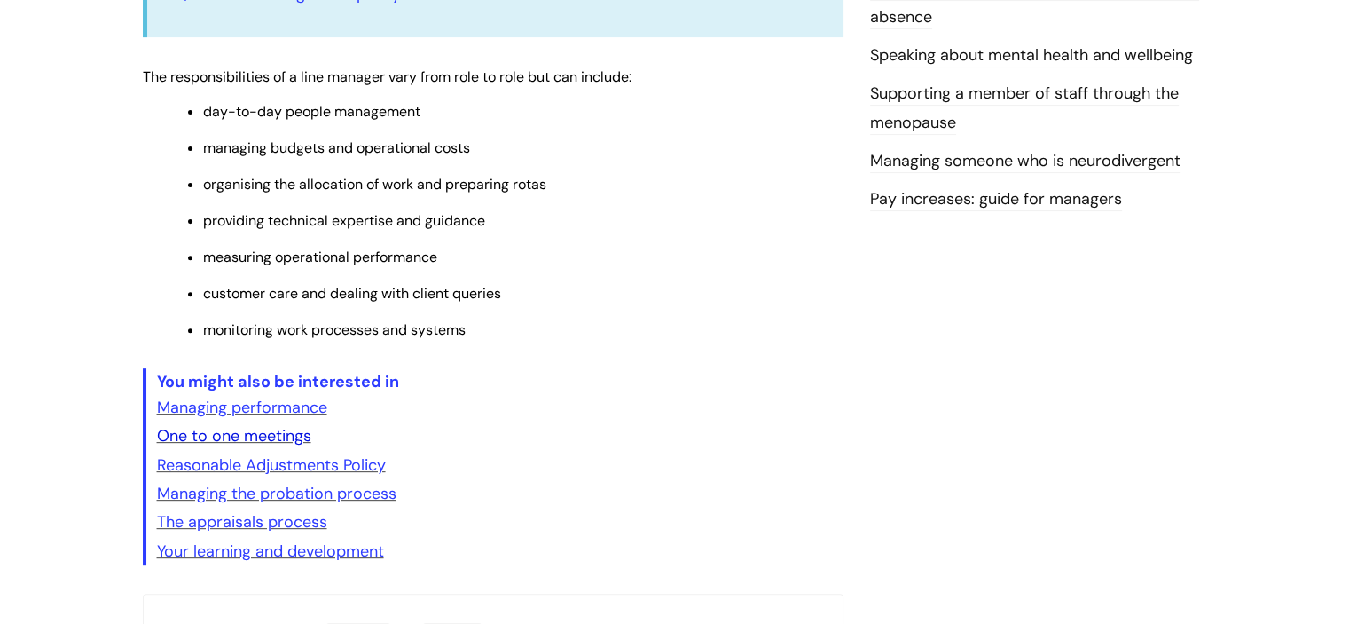 The height and width of the screenshot is (624, 1349). I want to click on a: The appraisals process, so click(242, 522).